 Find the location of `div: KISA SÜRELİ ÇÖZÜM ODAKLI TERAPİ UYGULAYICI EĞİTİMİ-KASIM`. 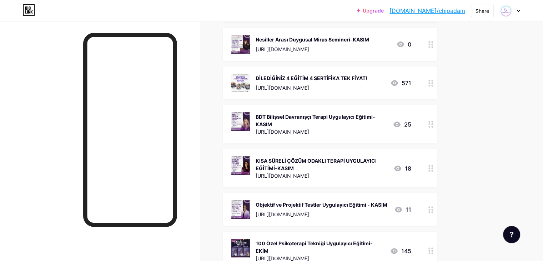

div: KISA SÜRELİ ÇÖZÜM ODAKLI TERAPİ UYGULAYICI EĞİTİMİ-KASIM is located at coordinates (322, 164).